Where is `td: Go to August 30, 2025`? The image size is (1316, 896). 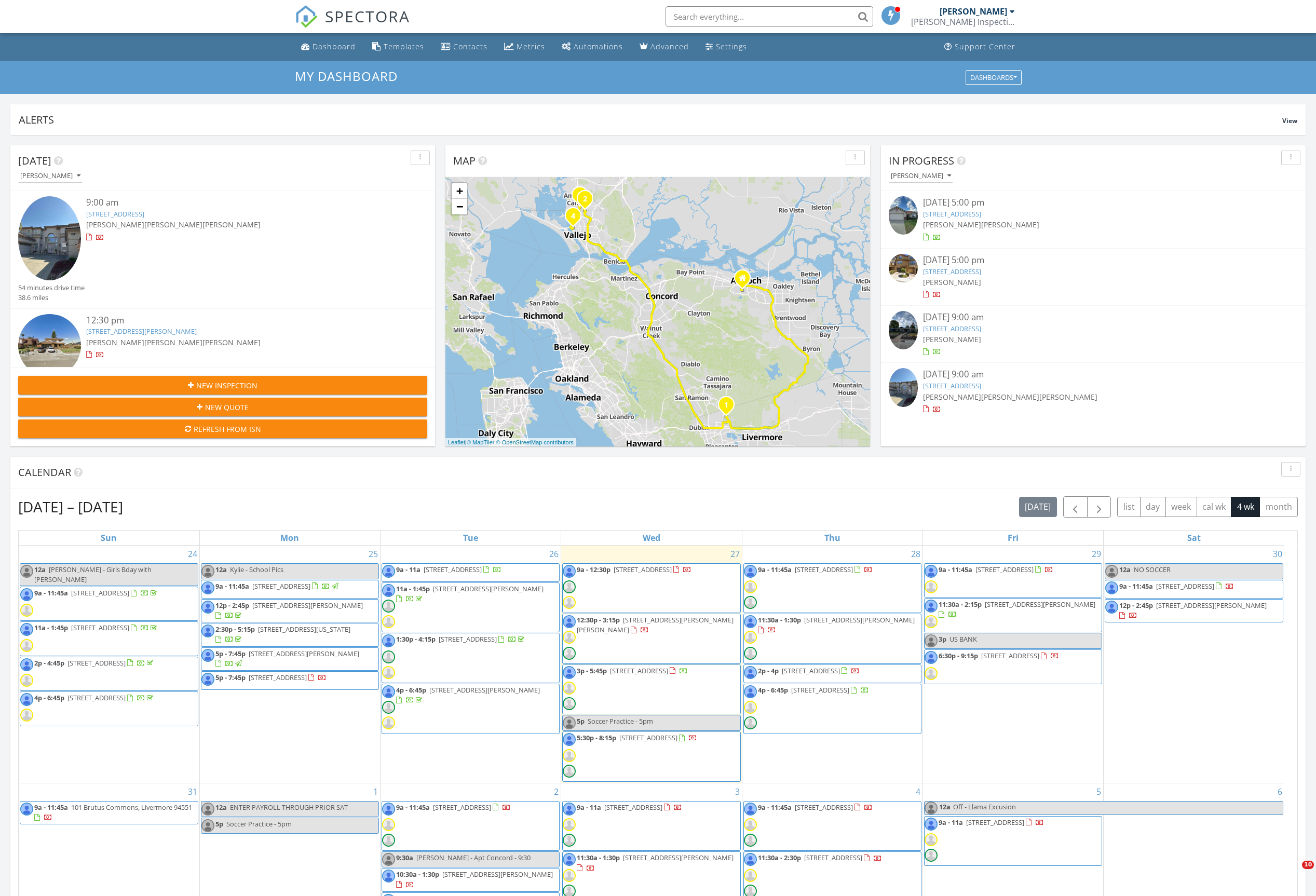
td: Go to August 30, 2025 is located at coordinates (1194, 664).